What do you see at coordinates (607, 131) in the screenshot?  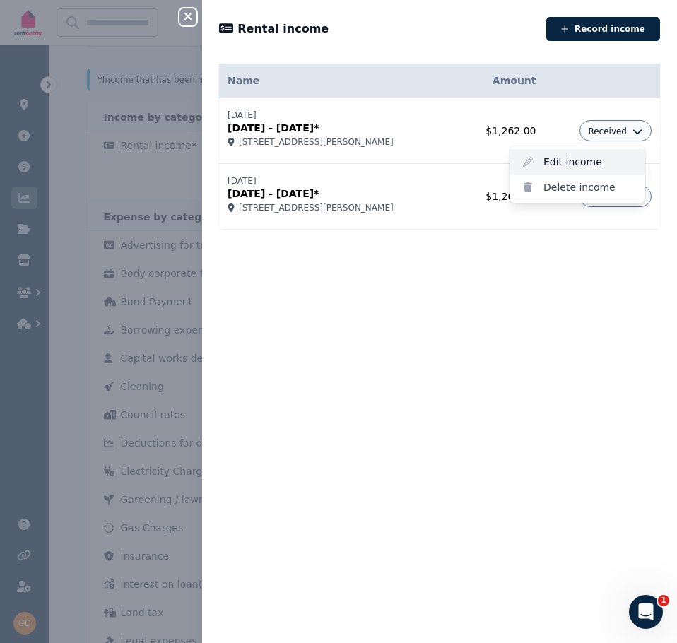 I see `span: Received` at bounding box center [607, 131].